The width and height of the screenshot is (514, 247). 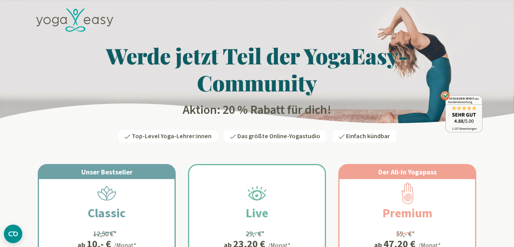 I want to click on h2: Premium, so click(x=408, y=213).